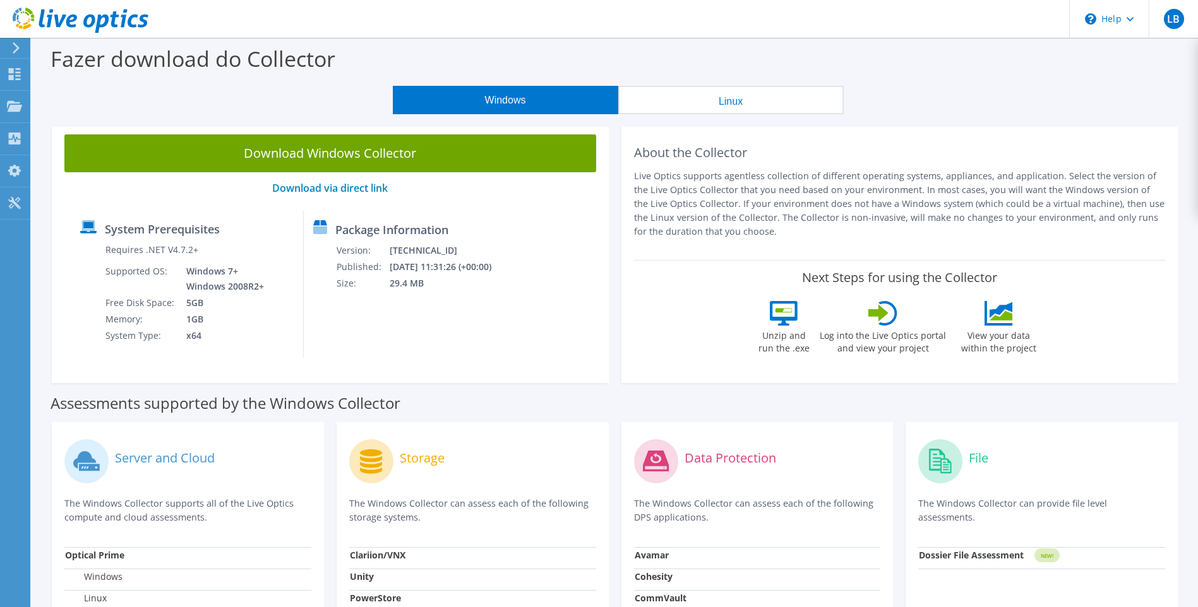  Describe the element at coordinates (978, 458) in the screenshot. I see `label: File` at that location.